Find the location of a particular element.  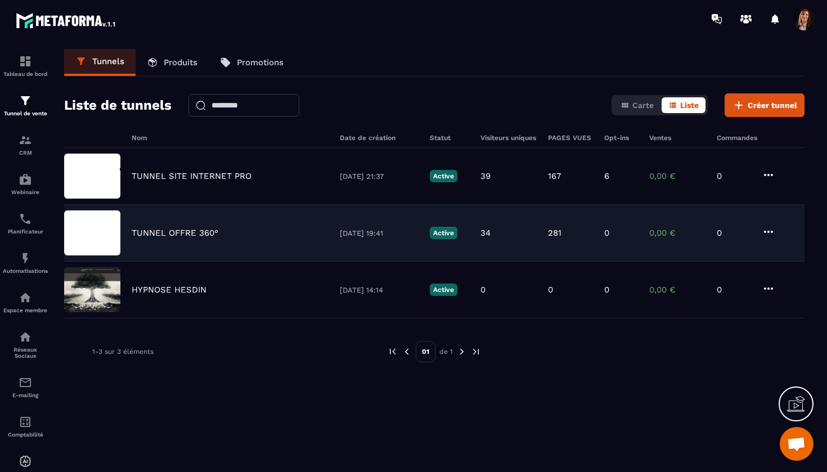

h6: Visiteurs uniques is located at coordinates (509, 138).